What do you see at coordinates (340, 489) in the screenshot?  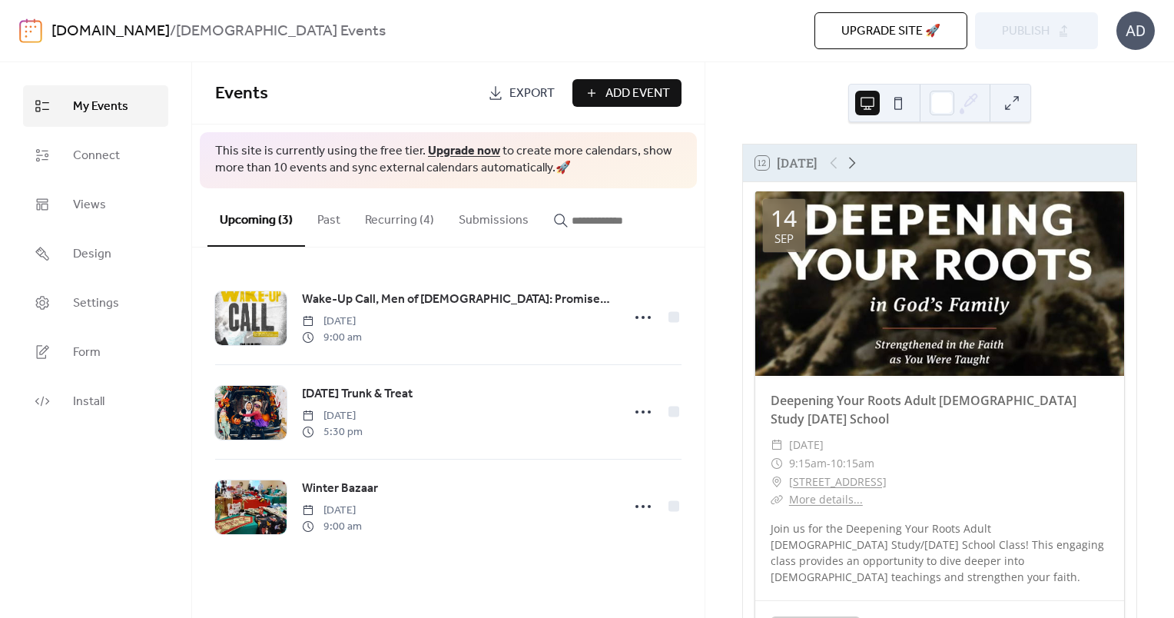 I see `a: Winter Bazaar` at bounding box center [340, 489].